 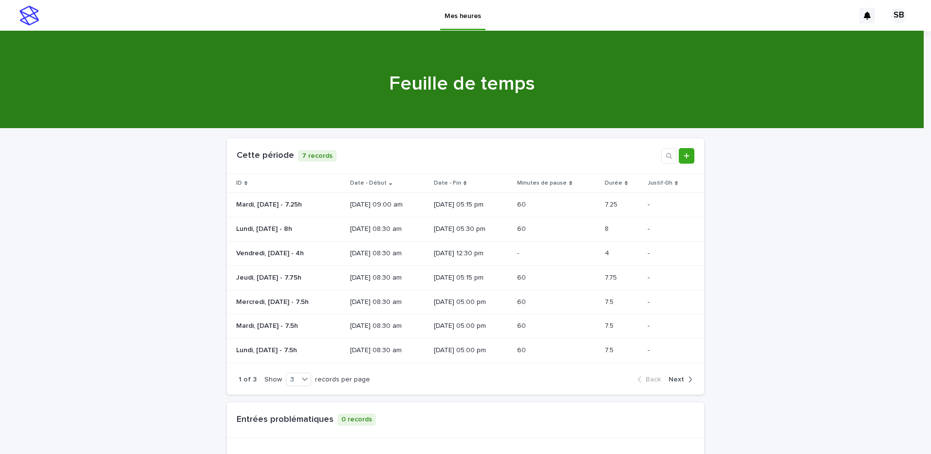 I want to click on p: Mercredi, 06 Aug '25 - 7.5h, so click(x=273, y=301).